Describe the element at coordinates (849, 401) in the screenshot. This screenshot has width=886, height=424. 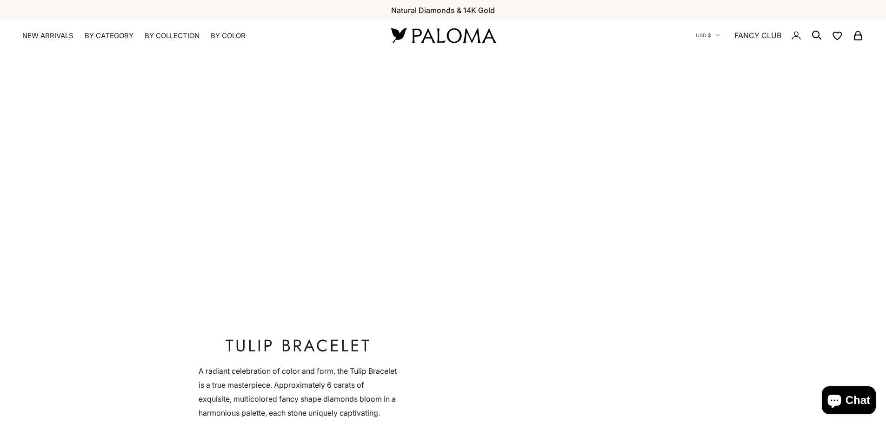
I see `inbox-online-store-chat: Shopify online store chat` at that location.